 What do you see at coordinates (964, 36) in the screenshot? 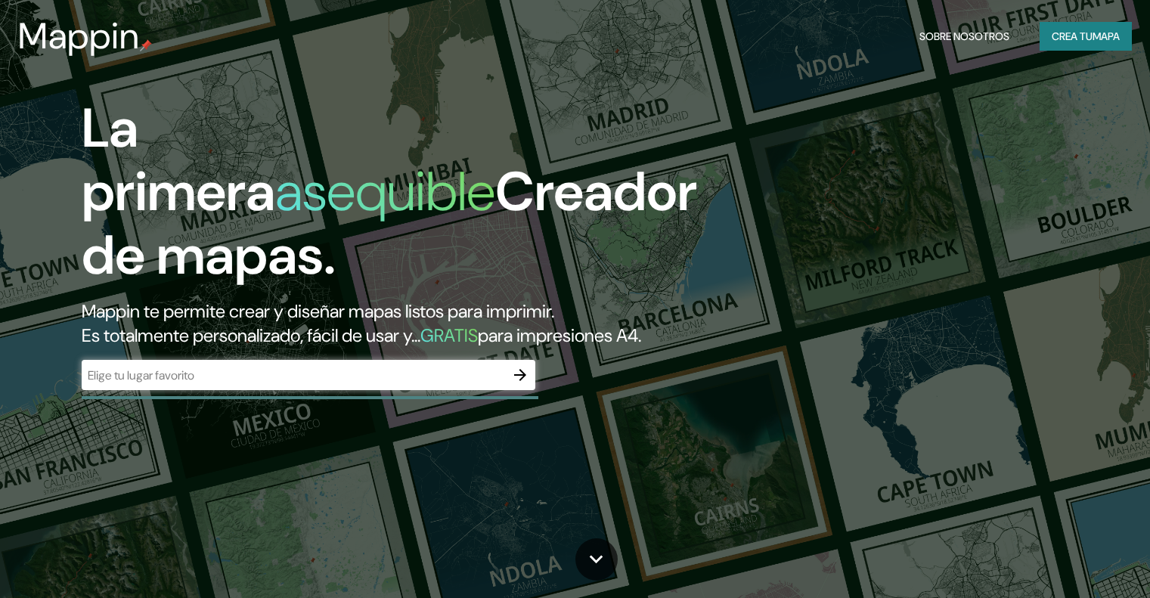
I see `button: Sobre nosotros` at bounding box center [964, 36].